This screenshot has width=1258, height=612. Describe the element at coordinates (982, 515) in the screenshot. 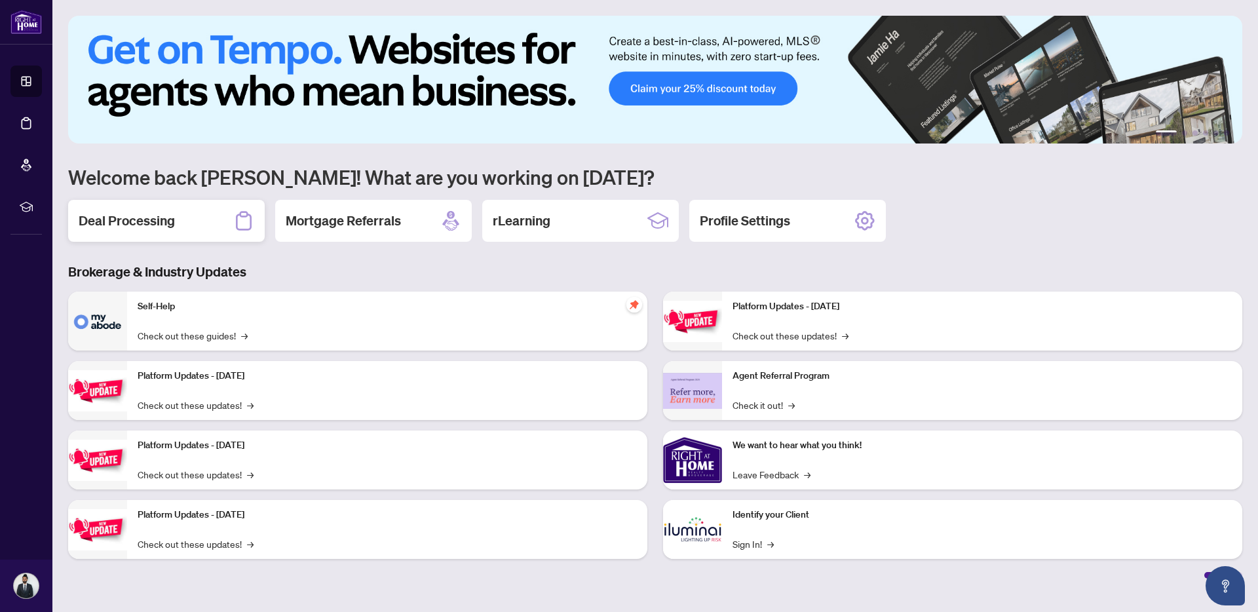

I see `p: Identify your Client` at that location.